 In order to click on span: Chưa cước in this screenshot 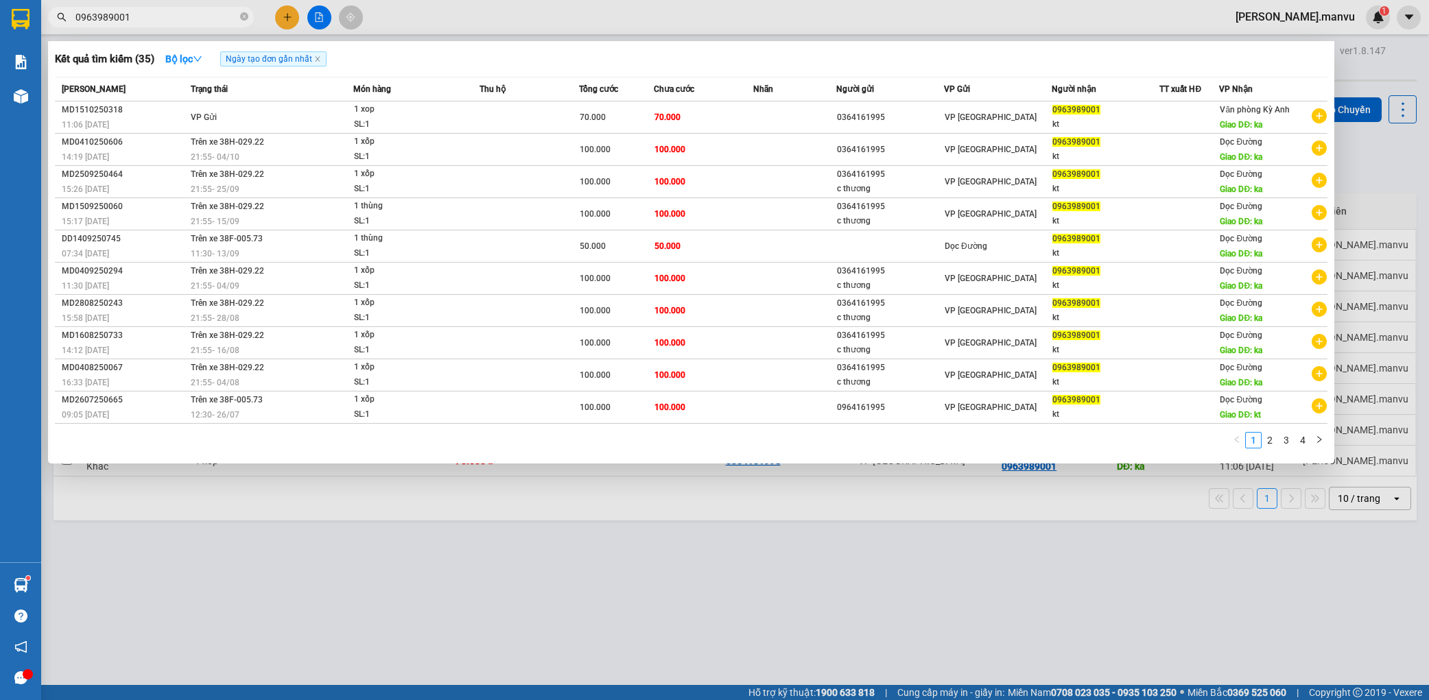, I will do `click(674, 89)`.